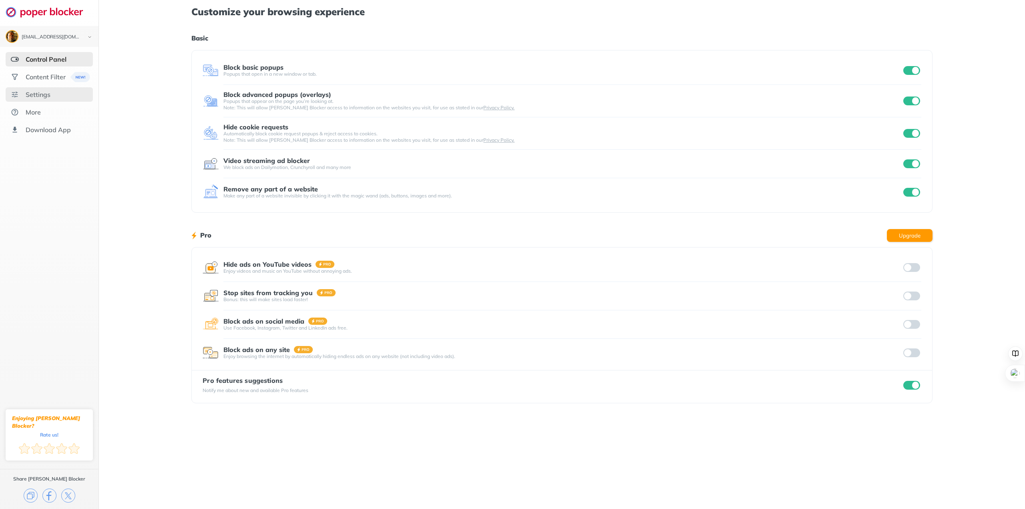 Image resolution: width=1025 pixels, height=509 pixels. Describe the element at coordinates (563, 74) in the screenshot. I see `div: Popups that open in a new window or tab.` at that location.